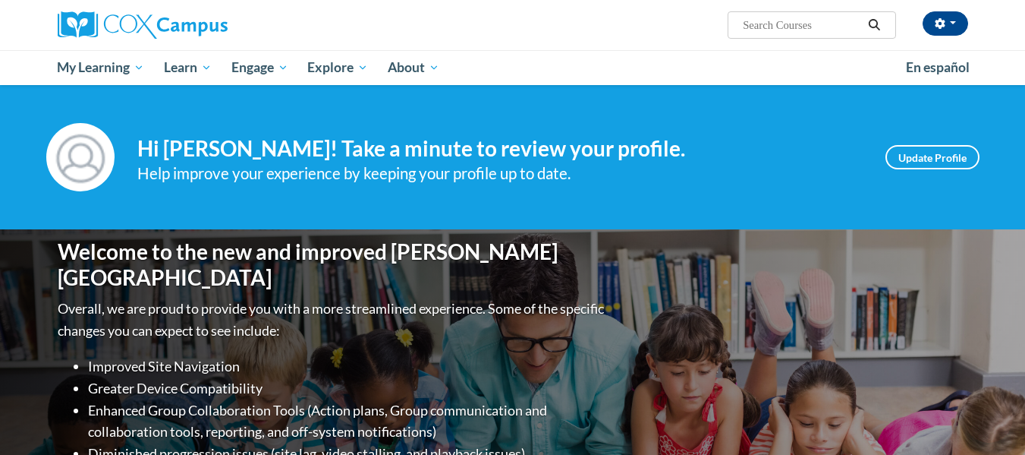 This screenshot has height=455, width=1025. What do you see at coordinates (100, 68) in the screenshot?
I see `span: My Learning` at bounding box center [100, 68].